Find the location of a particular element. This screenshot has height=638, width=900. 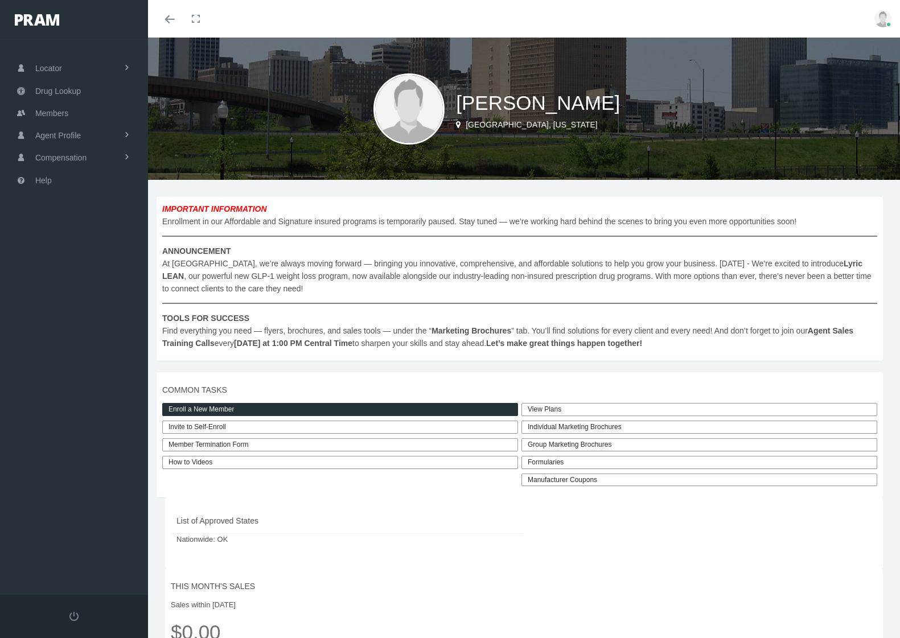

span: Compensation is located at coordinates (61, 158).